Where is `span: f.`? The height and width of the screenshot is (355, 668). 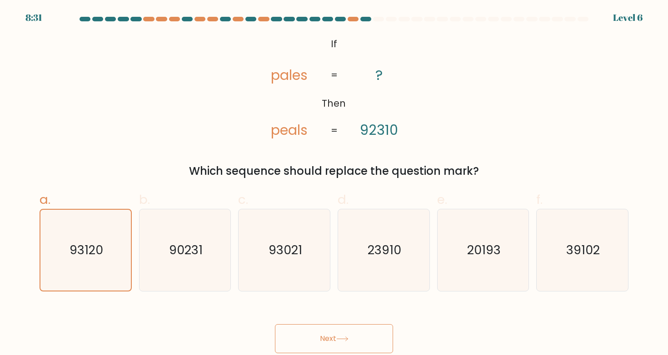
span: f. is located at coordinates (539, 199).